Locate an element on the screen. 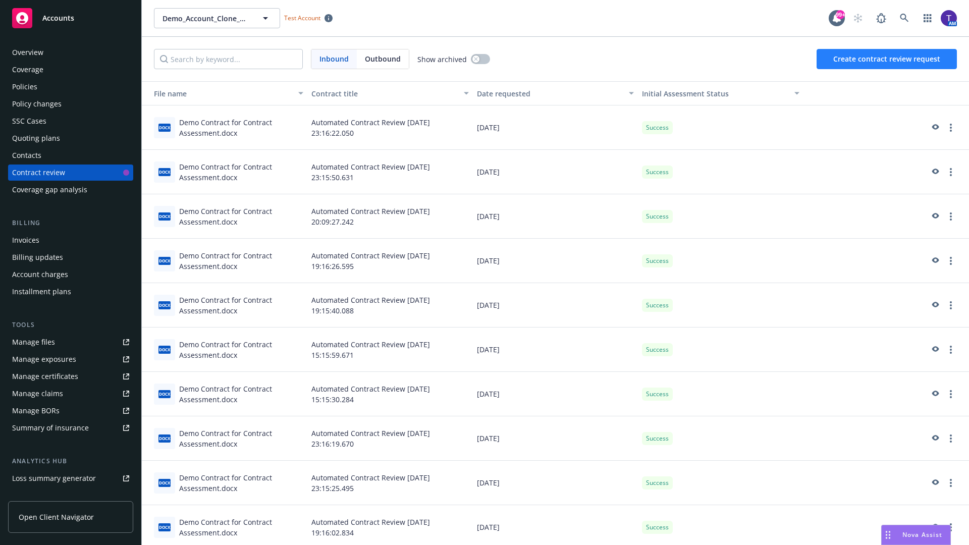  a: Policies is located at coordinates (71, 87).